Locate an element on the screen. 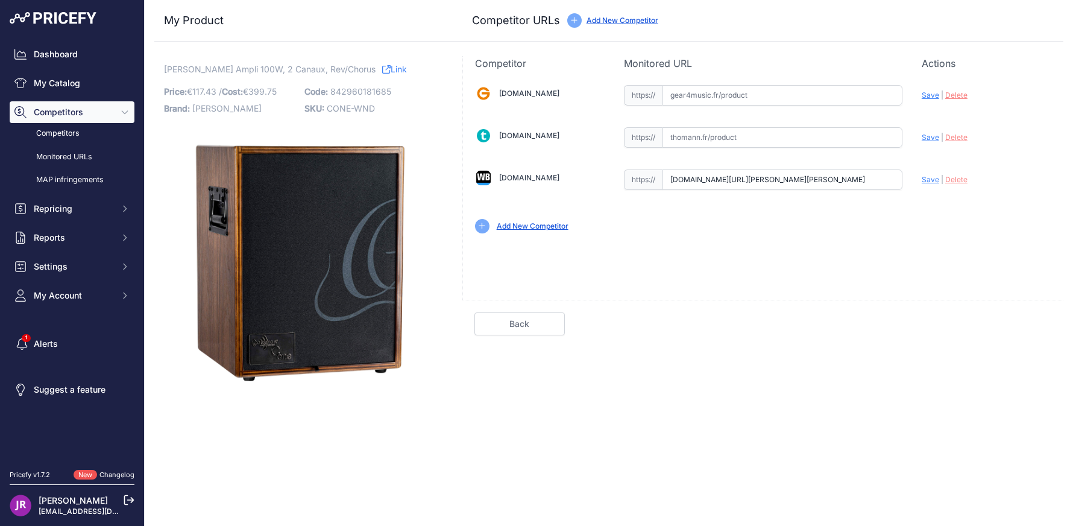  a: Suggest a feature is located at coordinates (72, 389).